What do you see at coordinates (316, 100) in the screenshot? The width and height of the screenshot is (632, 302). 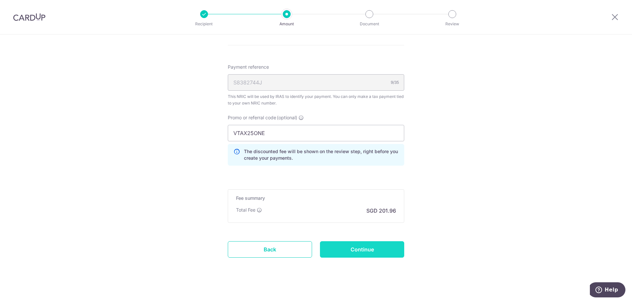 I see `div: This NRIC will be used by IRAS to identify your payment. You can only make a tax payment tied to ...` at bounding box center [316, 100].